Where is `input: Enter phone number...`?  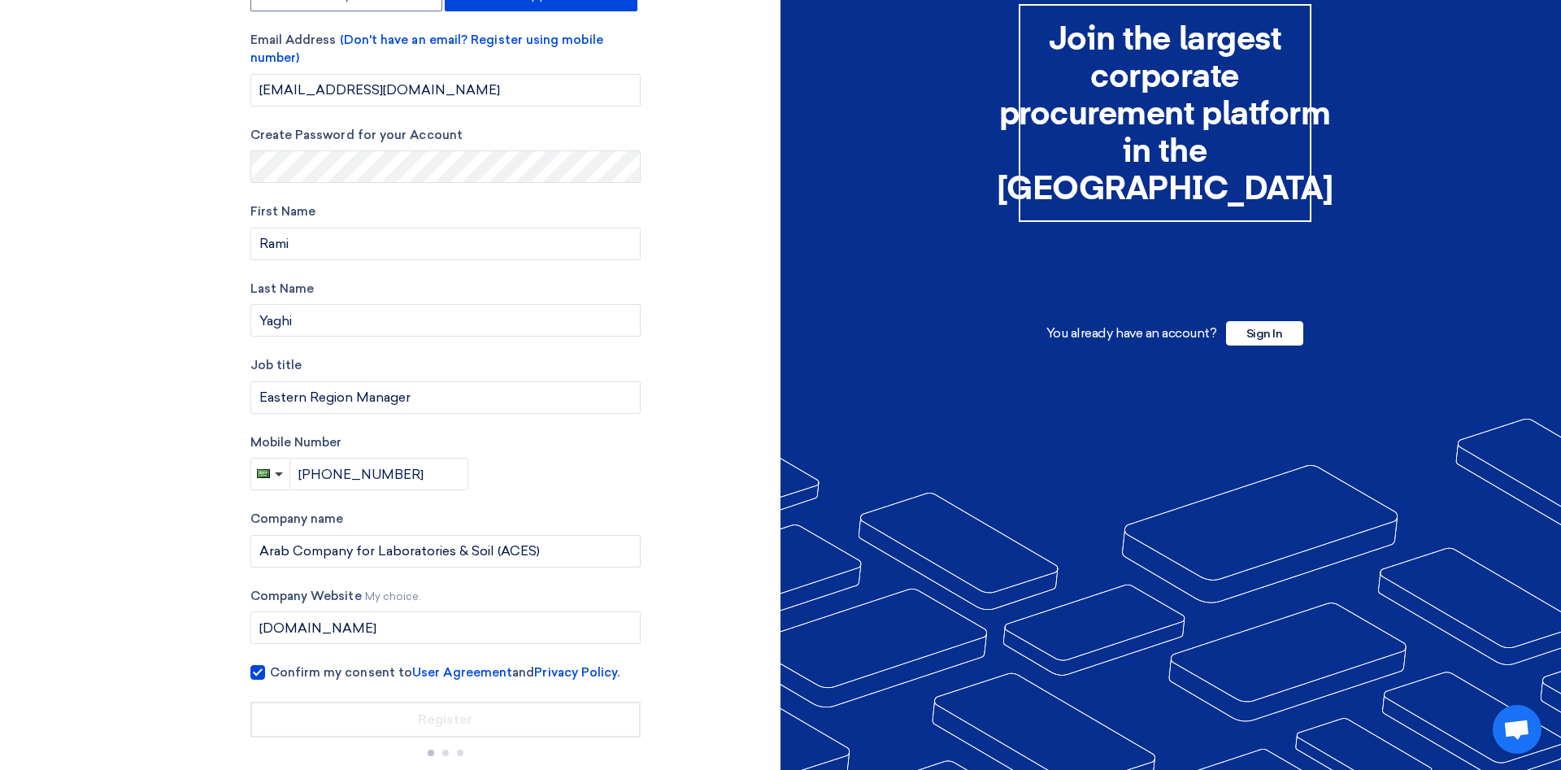 input: Enter phone number... is located at coordinates (379, 474).